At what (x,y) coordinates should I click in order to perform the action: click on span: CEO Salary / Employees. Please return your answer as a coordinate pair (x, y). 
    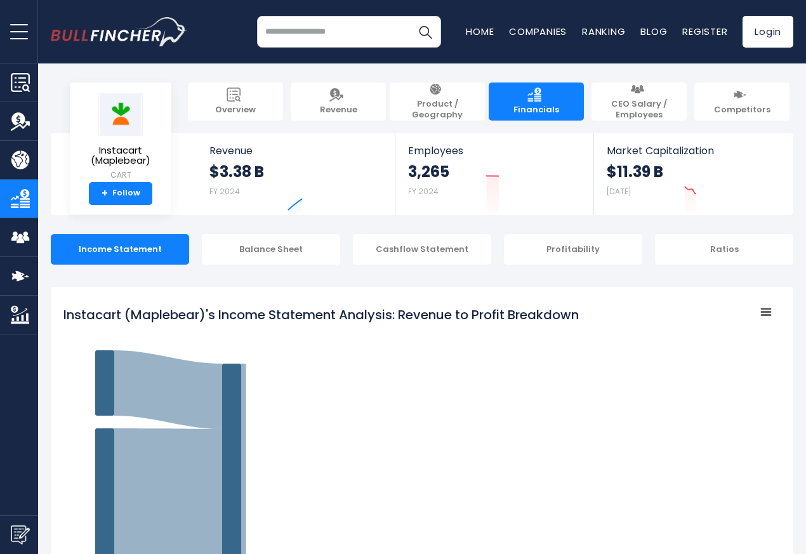
    Looking at the image, I should click on (639, 110).